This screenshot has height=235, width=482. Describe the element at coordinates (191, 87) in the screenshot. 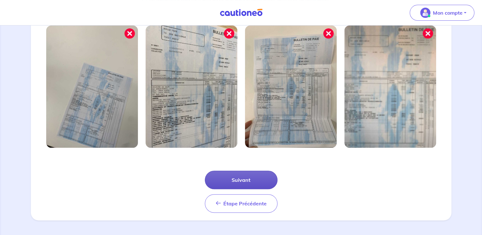

I see `img: Image mal cadrée 2` at that location.